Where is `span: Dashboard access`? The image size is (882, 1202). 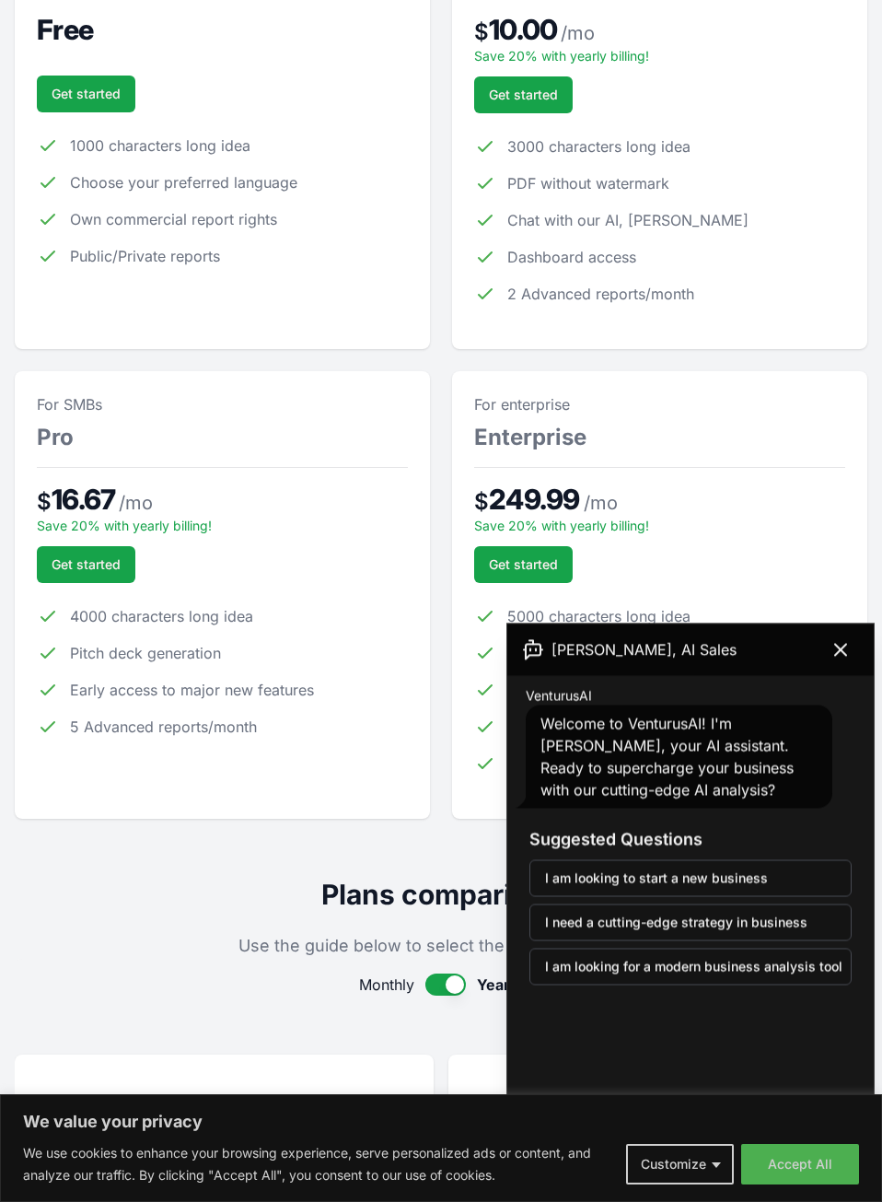 span: Dashboard access is located at coordinates (572, 257).